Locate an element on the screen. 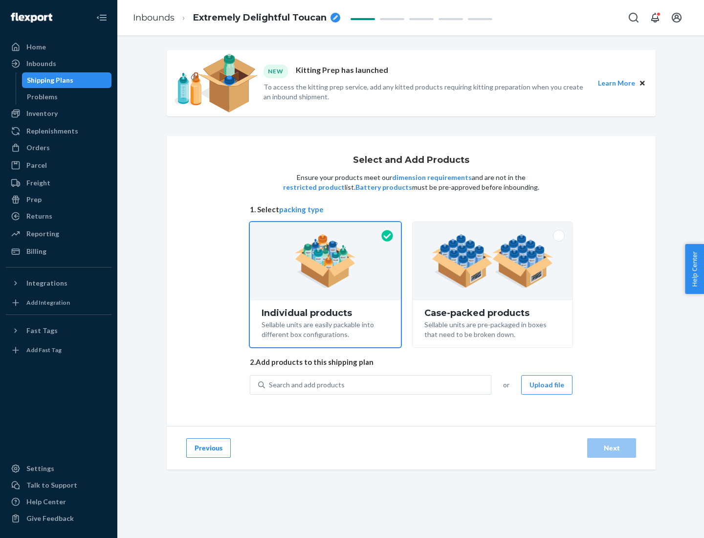  button: Fast Tags is located at coordinates (59, 331).